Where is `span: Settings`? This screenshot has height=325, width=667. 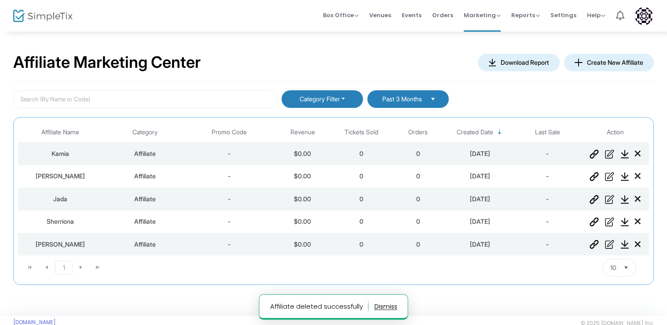
span: Settings is located at coordinates (563, 15).